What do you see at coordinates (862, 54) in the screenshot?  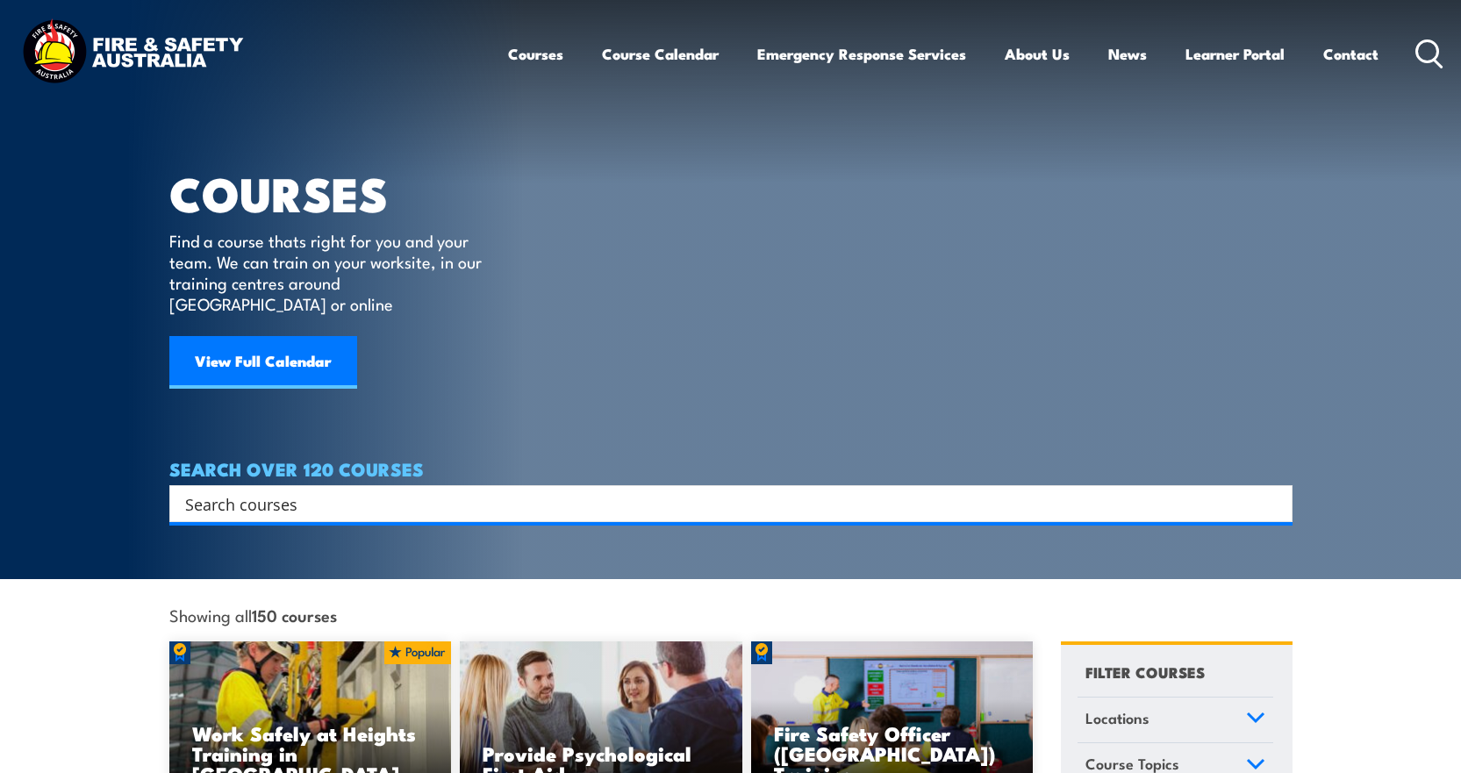 I see `a: Emergency Response Services` at bounding box center [862, 54].